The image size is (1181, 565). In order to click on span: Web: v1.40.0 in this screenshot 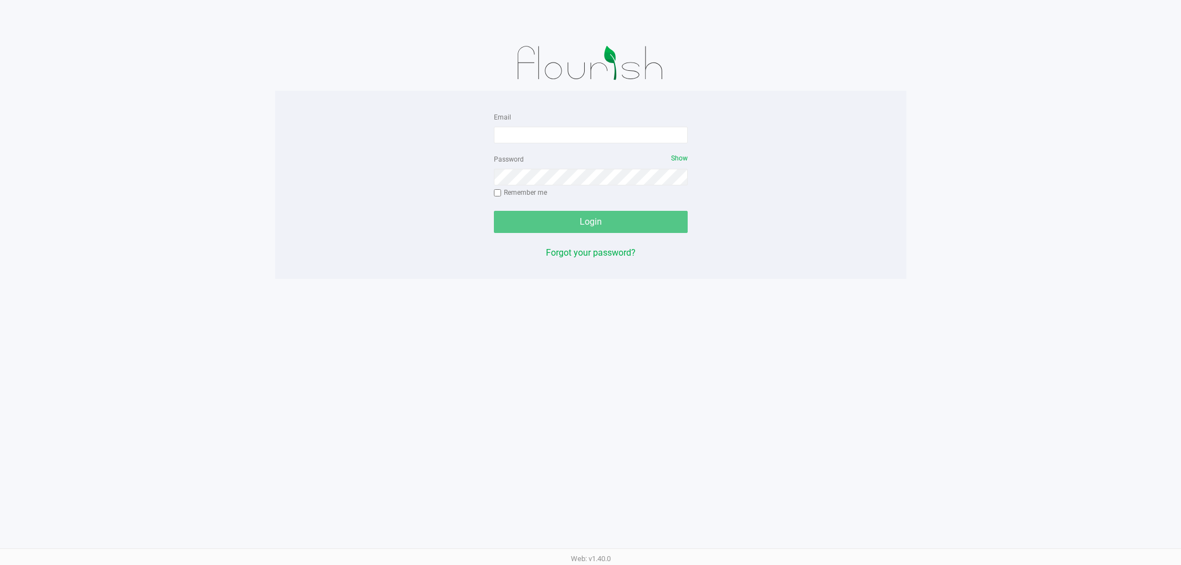, I will do `click(591, 559)`.